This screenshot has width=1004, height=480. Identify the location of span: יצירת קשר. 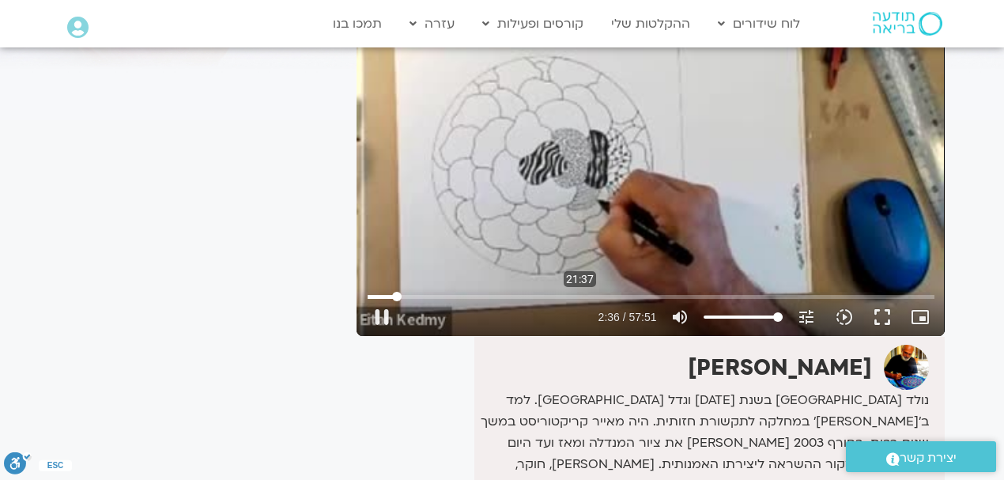
(928, 458).